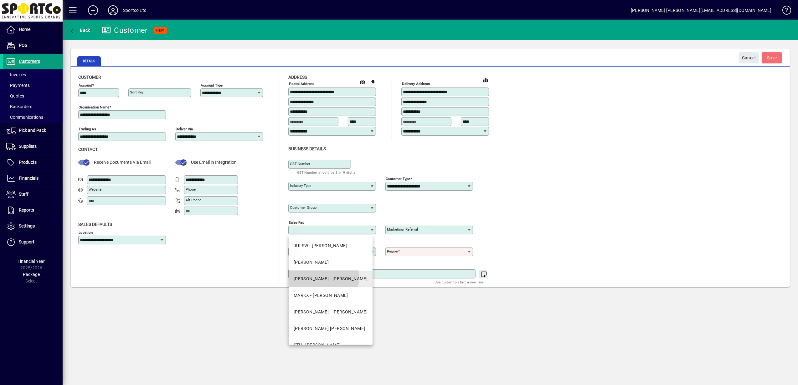 This screenshot has height=385, width=798. What do you see at coordinates (23, 194) in the screenshot?
I see `span: Staff` at bounding box center [23, 194].